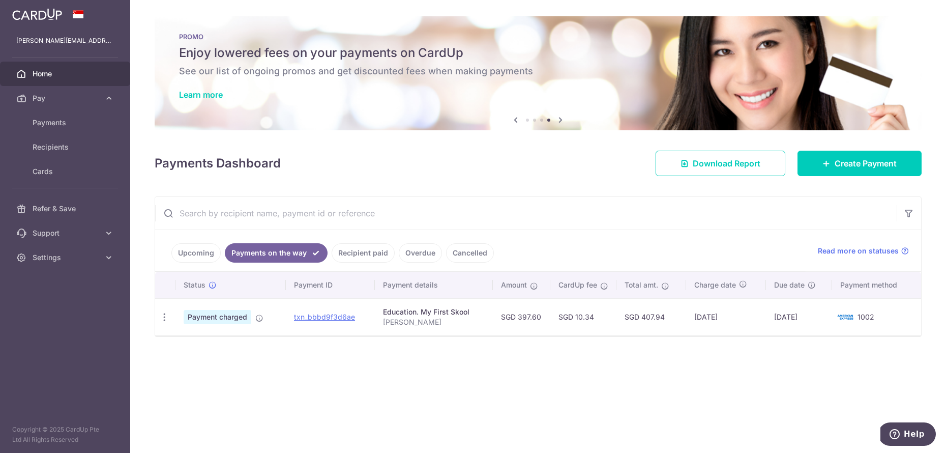 The height and width of the screenshot is (453, 946). What do you see at coordinates (863, 251) in the screenshot?
I see `a: Read more on statuses` at bounding box center [863, 251].